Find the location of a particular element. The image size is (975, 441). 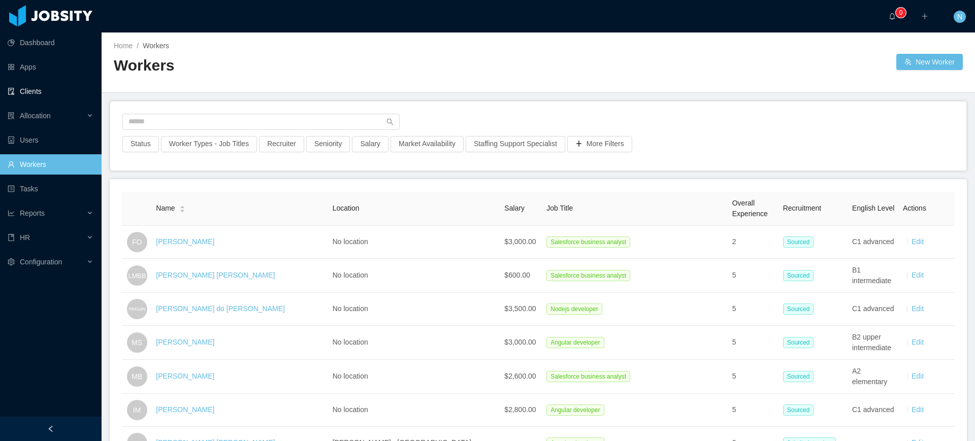

span: MB is located at coordinates (137, 377).